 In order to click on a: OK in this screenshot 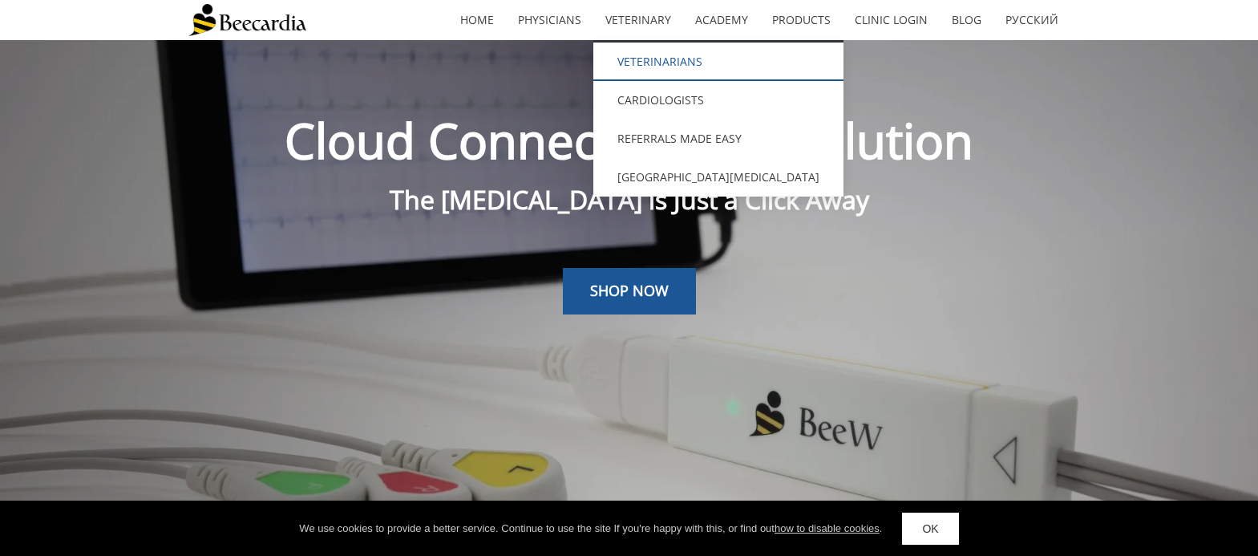, I will do `click(930, 529)`.